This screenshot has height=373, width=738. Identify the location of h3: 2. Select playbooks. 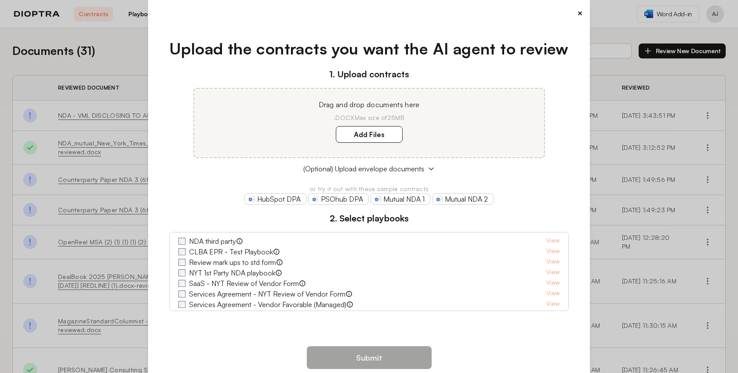
(369, 218).